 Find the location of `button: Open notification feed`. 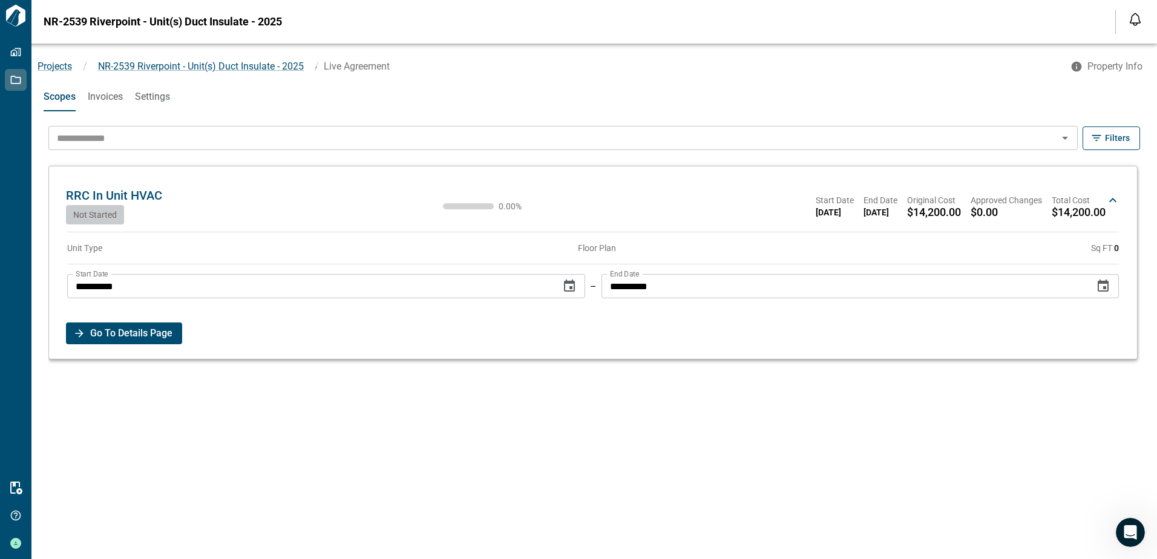

button: Open notification feed is located at coordinates (1135, 19).